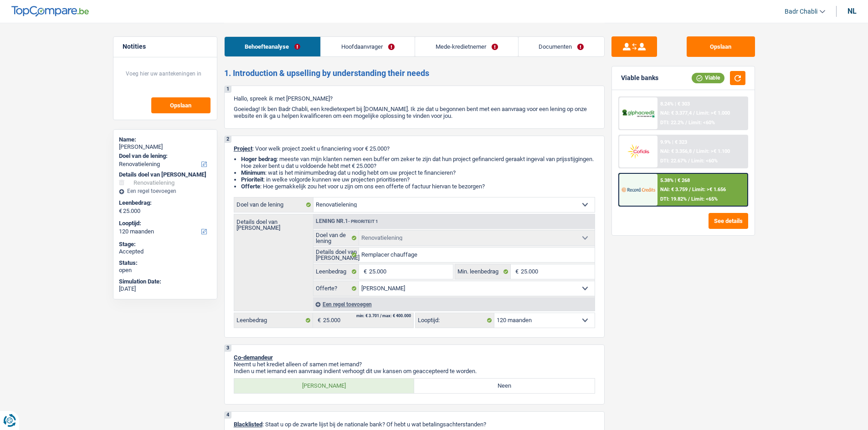 The height and width of the screenshot is (430, 868). Describe the element at coordinates (250, 186) in the screenshot. I see `span: Offerte` at that location.